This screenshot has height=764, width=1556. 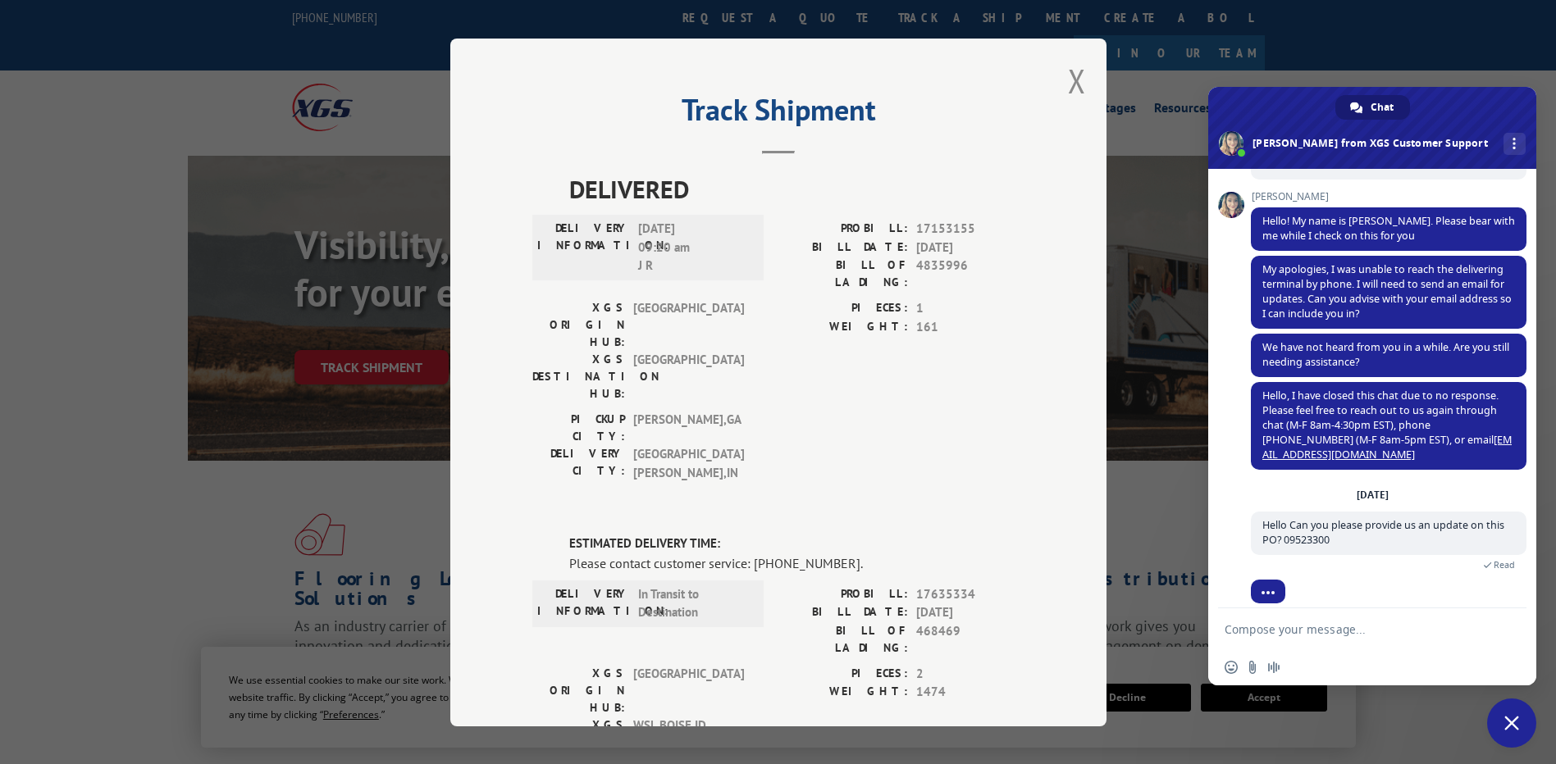 What do you see at coordinates (970, 594) in the screenshot?
I see `span: 17635334` at bounding box center [970, 594].